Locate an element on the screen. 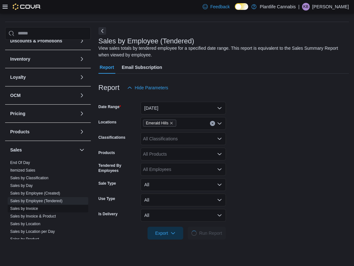 The height and width of the screenshot is (266, 354). label: Is Delivery is located at coordinates (108, 214).